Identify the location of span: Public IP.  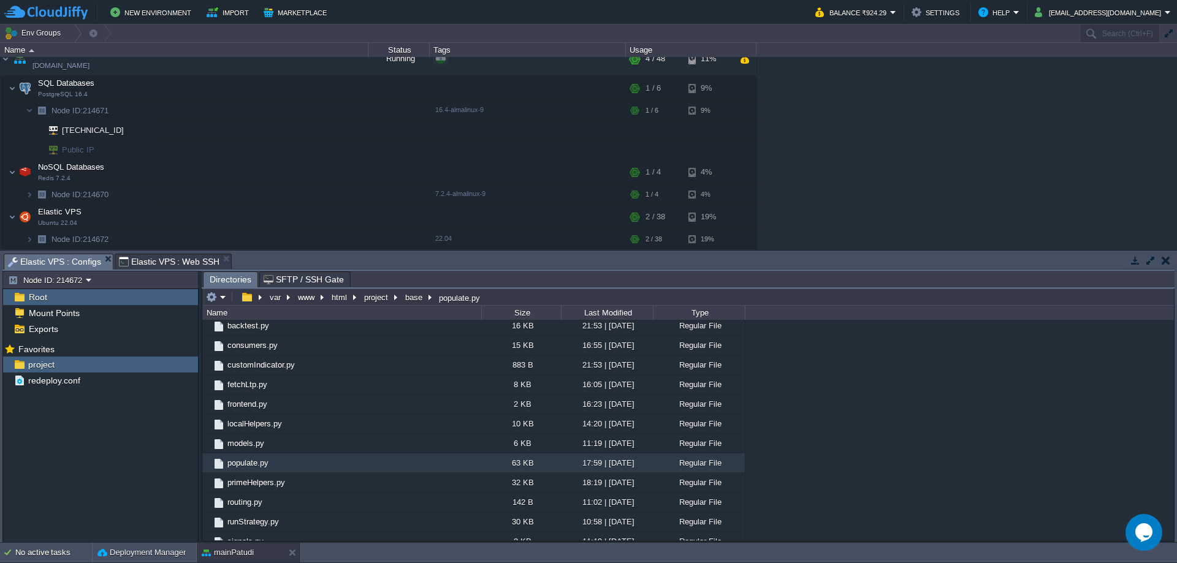
(78, 150).